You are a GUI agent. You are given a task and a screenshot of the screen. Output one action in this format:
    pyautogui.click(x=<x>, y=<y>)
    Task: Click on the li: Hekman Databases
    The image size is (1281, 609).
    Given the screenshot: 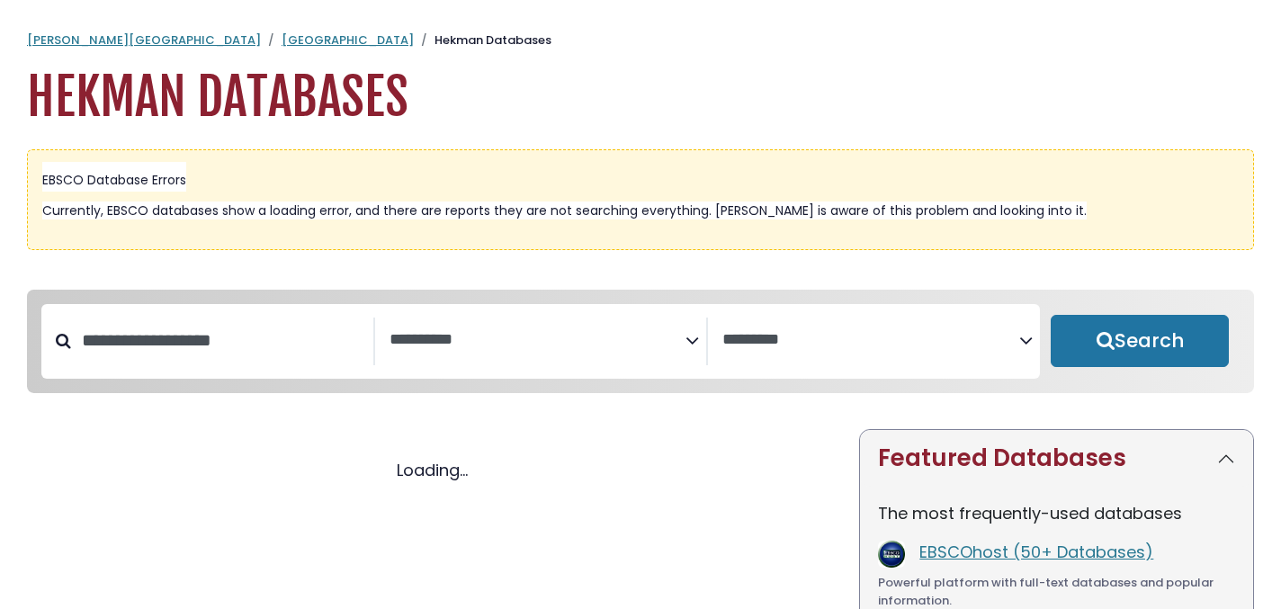 What is the action you would take?
    pyautogui.click(x=482, y=40)
    